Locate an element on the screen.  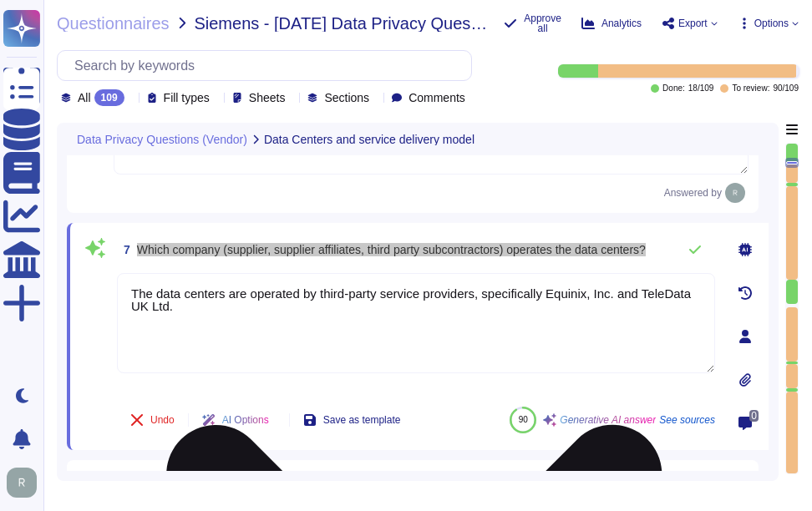
input: Search by keywords is located at coordinates (268, 65).